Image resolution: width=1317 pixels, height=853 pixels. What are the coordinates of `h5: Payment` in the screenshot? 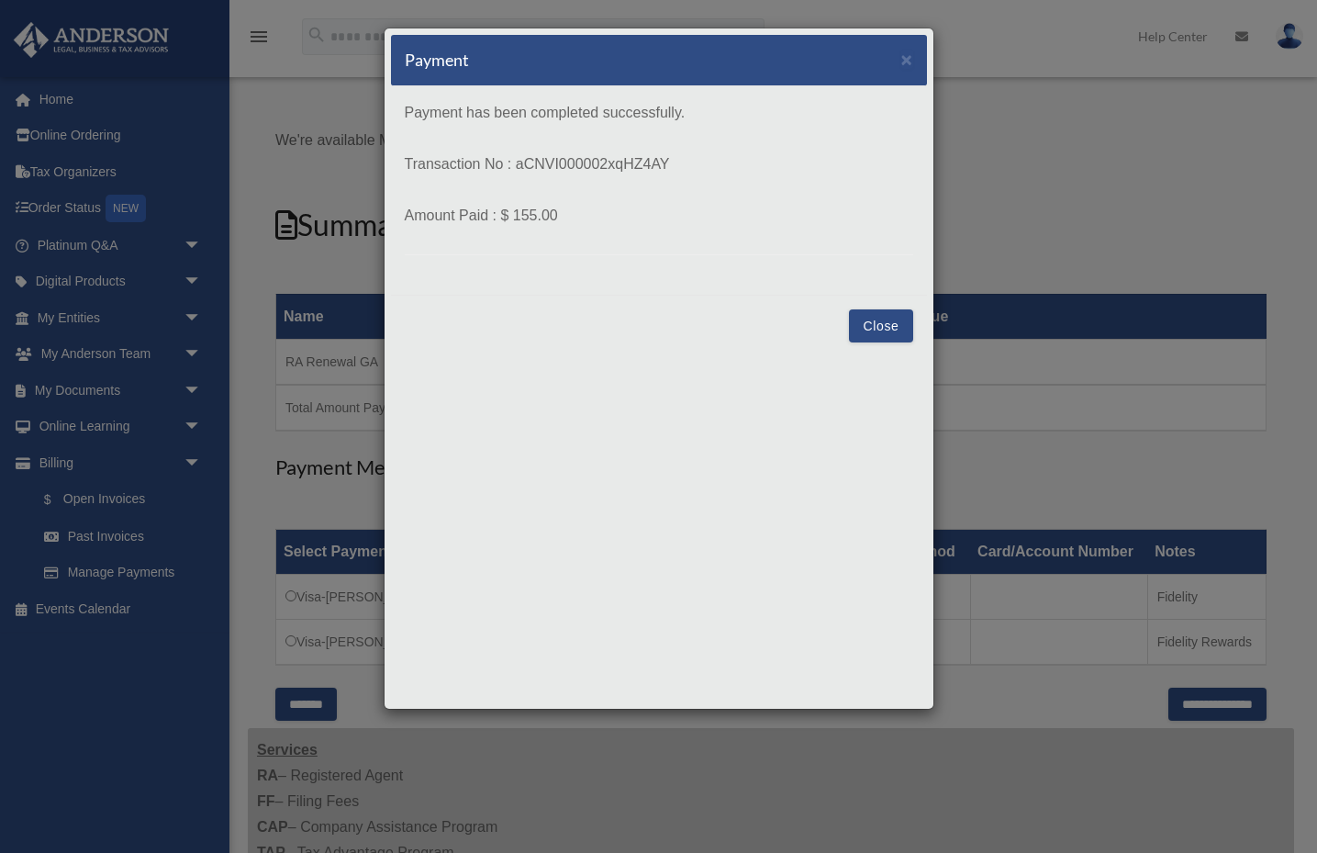 It's located at (437, 60).